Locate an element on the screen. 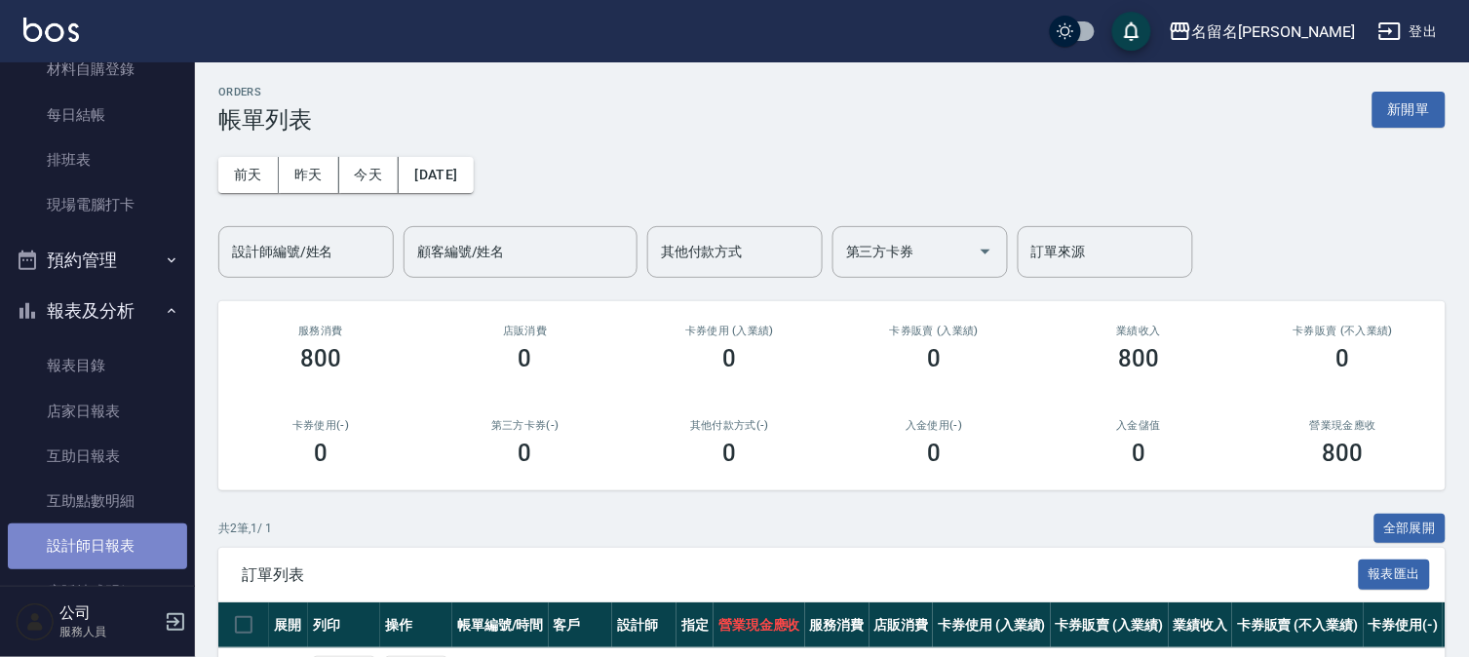 The width and height of the screenshot is (1469, 657). img: Person is located at coordinates (35, 622).